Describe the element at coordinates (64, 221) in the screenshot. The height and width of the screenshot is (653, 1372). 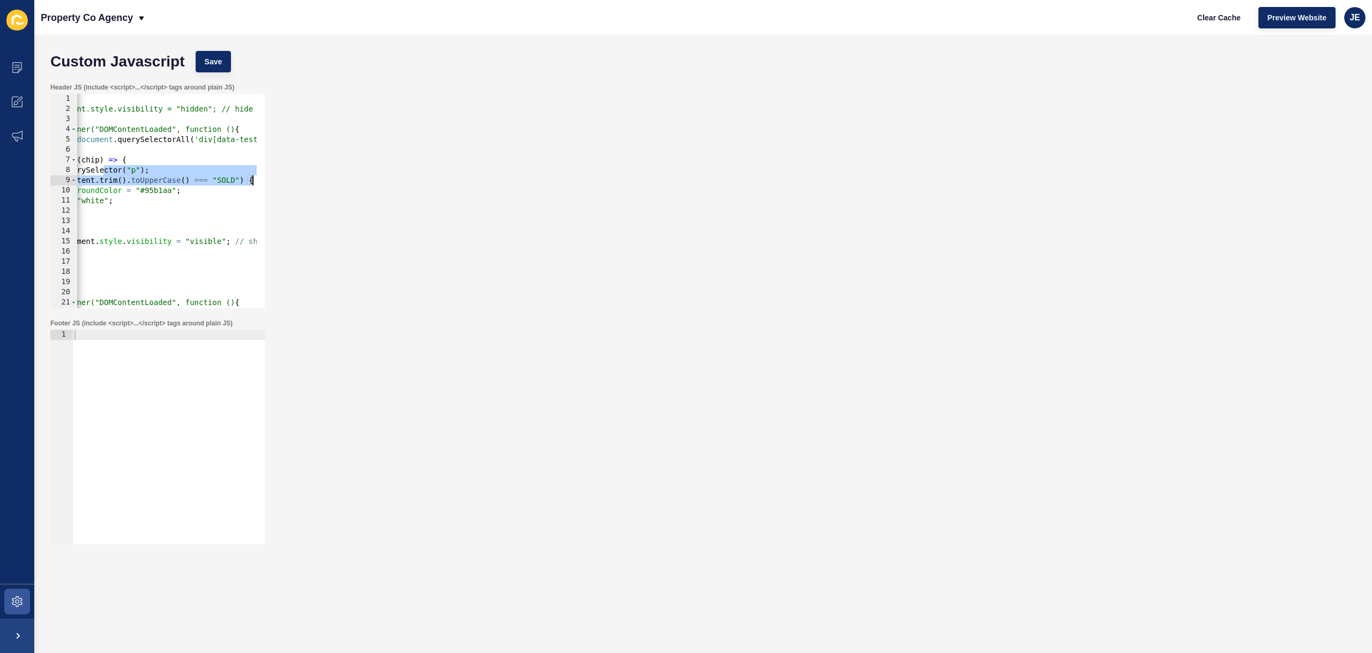
I see `div: 13` at that location.